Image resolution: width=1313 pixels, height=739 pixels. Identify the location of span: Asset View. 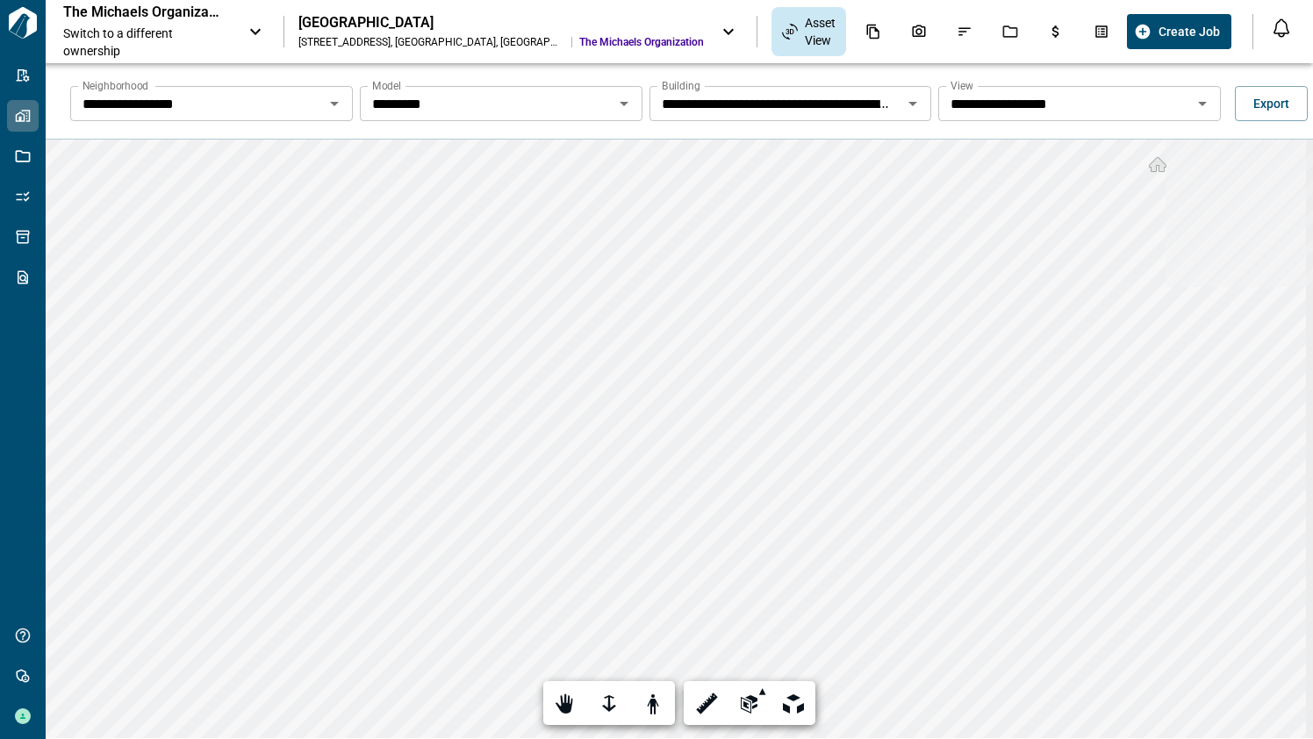
(820, 32).